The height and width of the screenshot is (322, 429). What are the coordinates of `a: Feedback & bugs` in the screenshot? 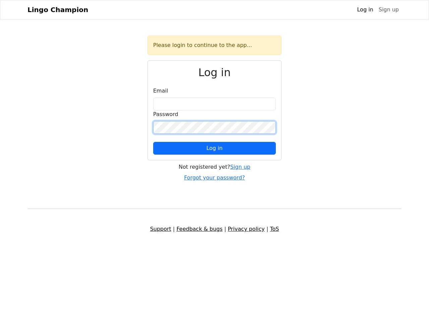 It's located at (200, 229).